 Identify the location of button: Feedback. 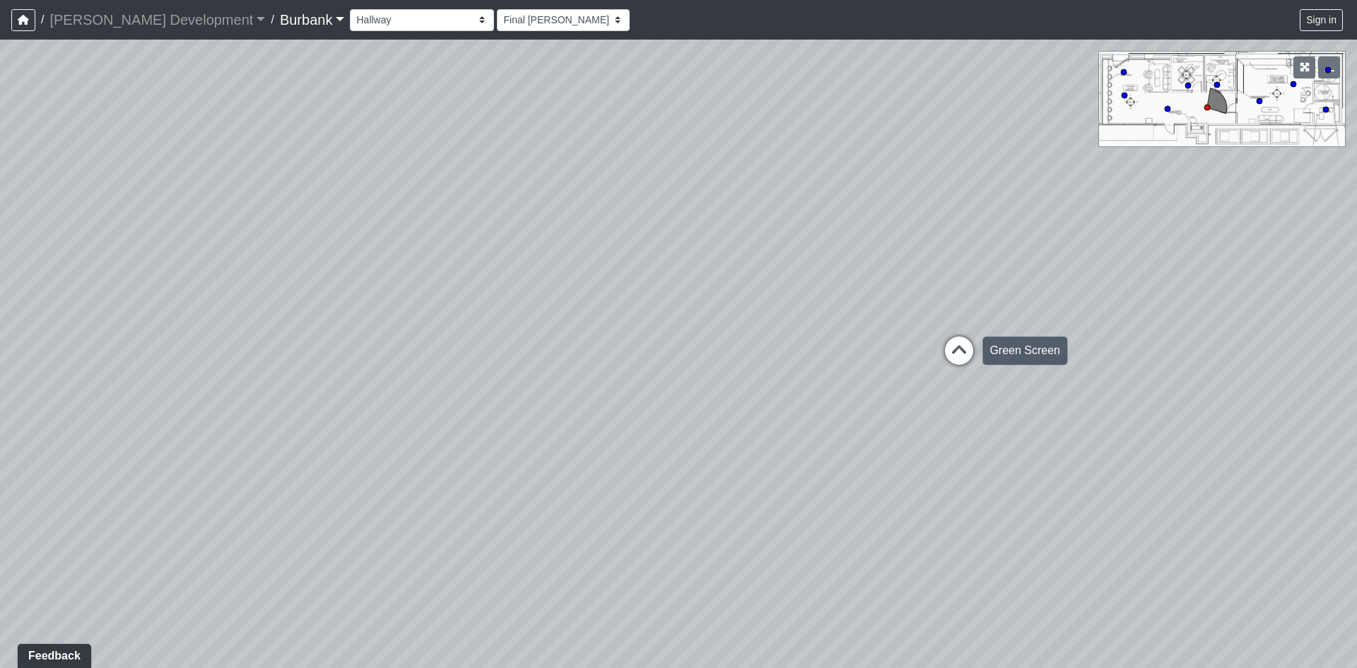
(44, 16).